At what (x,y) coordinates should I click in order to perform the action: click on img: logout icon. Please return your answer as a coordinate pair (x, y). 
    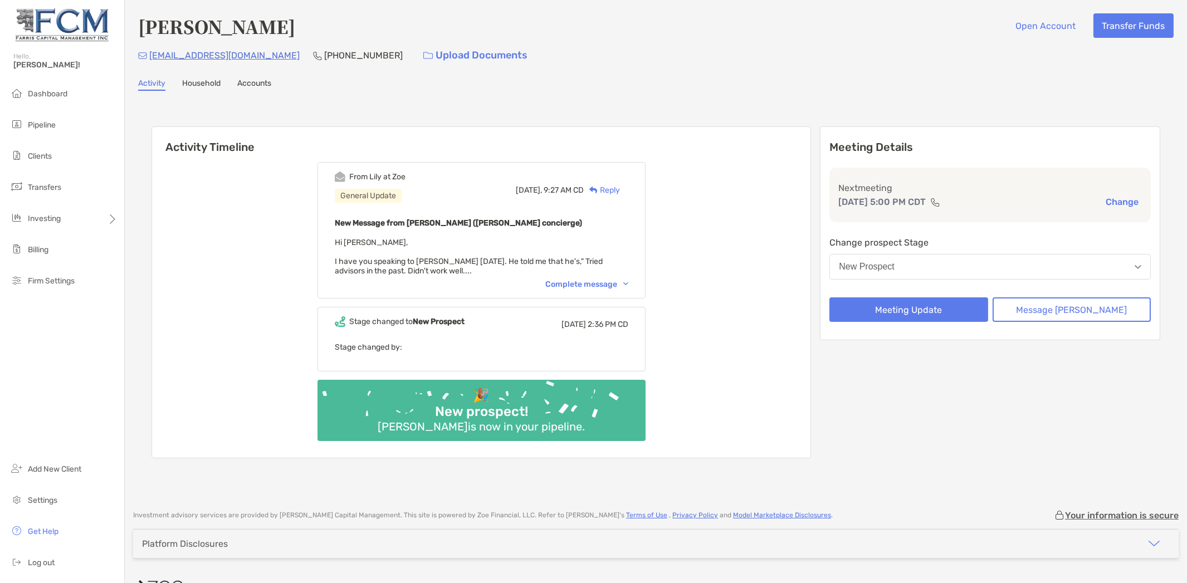
    Looking at the image, I should click on (17, 562).